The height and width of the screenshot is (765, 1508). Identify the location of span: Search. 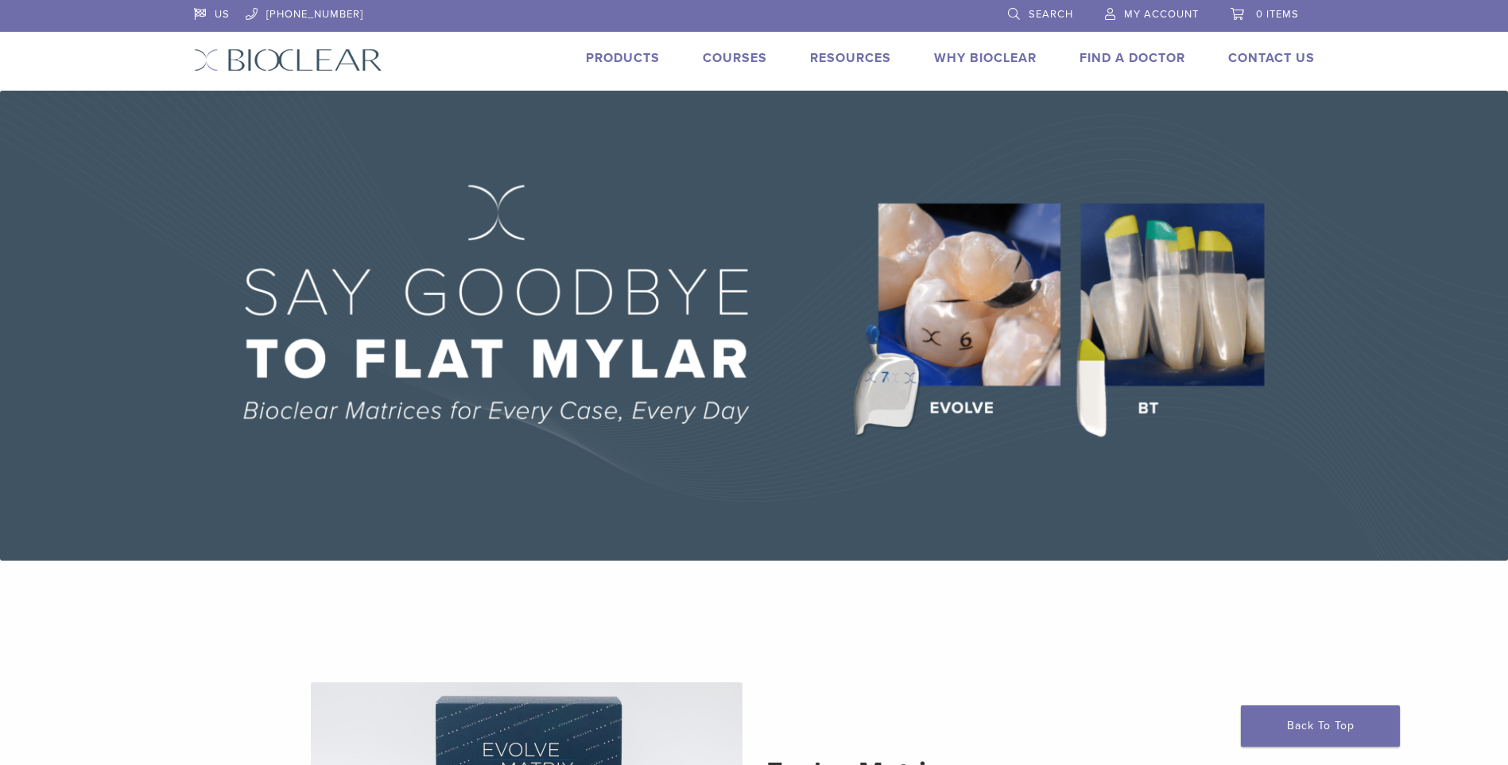
(1051, 14).